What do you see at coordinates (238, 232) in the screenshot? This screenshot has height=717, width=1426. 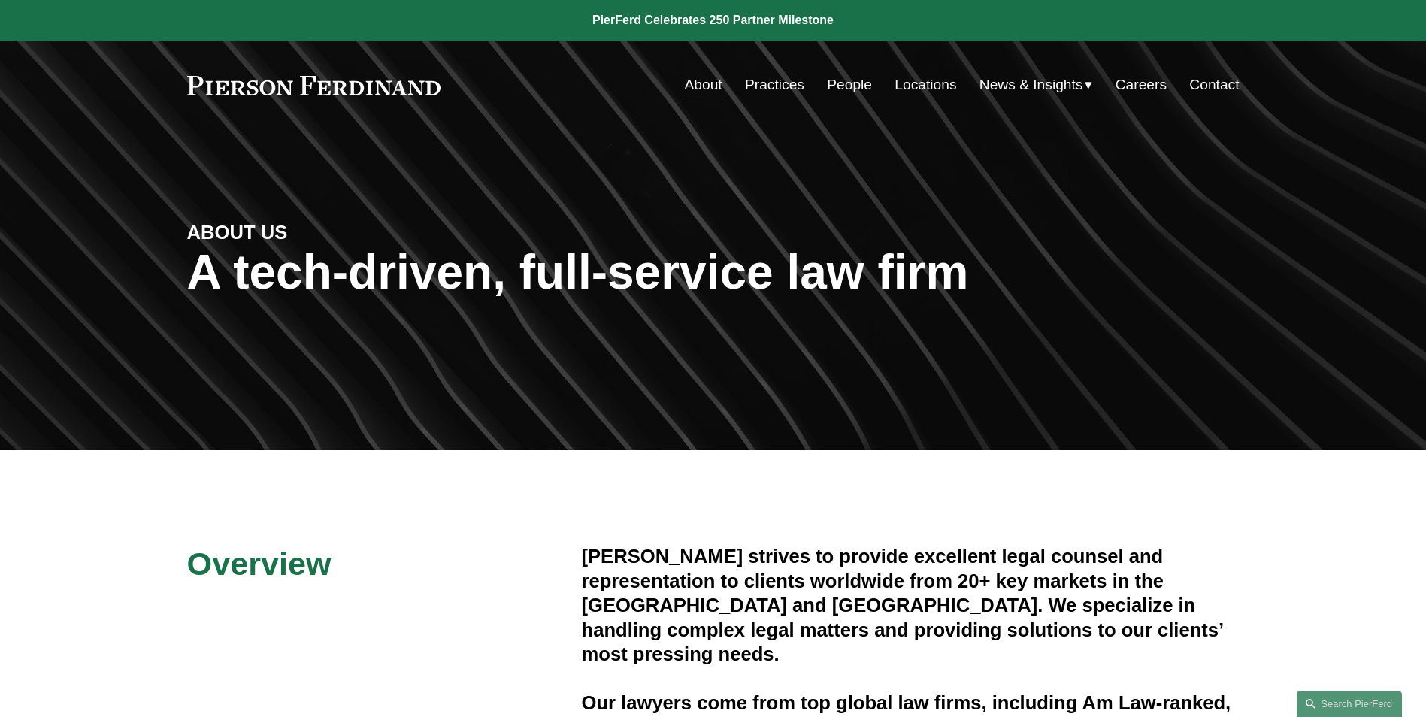 I see `strong: ABOUT US` at bounding box center [238, 232].